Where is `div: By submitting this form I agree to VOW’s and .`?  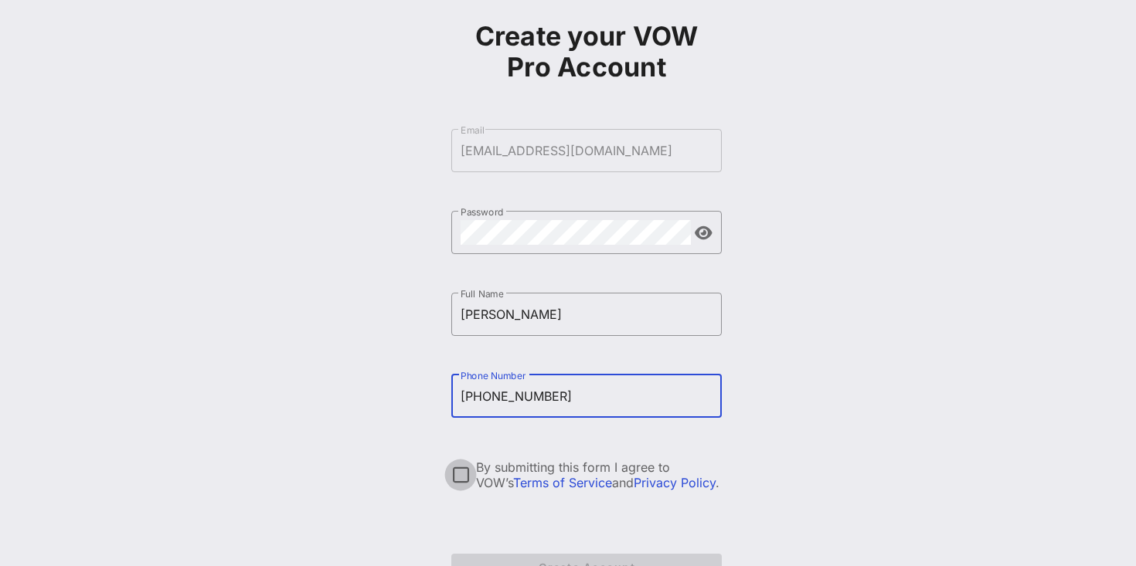 div: By submitting this form I agree to VOW’s and . is located at coordinates (599, 475).